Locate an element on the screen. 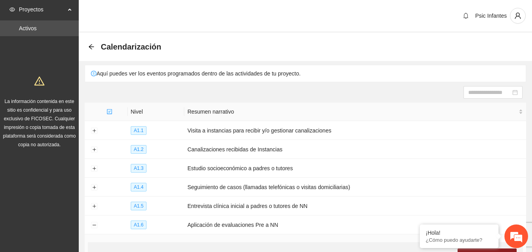 Image resolution: width=532 pixels, height=252 pixels. span: A1.3 is located at coordinates (139, 169).